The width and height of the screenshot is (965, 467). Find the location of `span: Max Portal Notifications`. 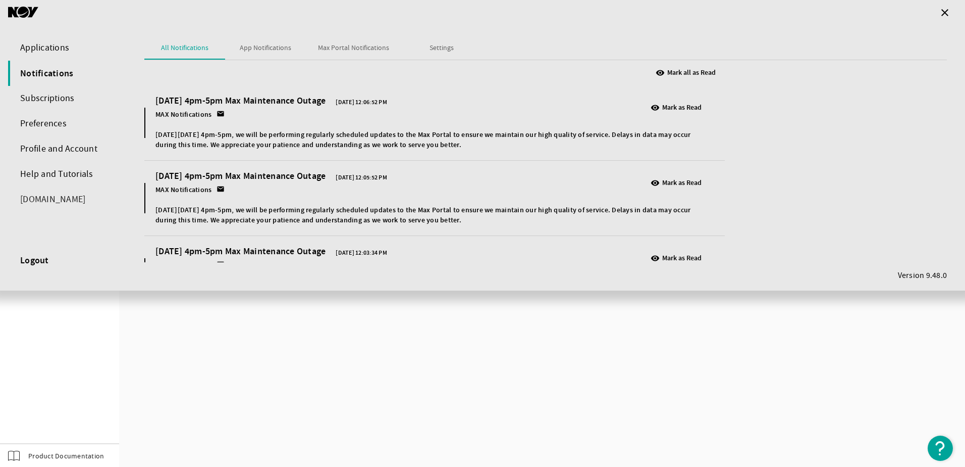

span: Max Portal Notifications is located at coordinates (353, 47).